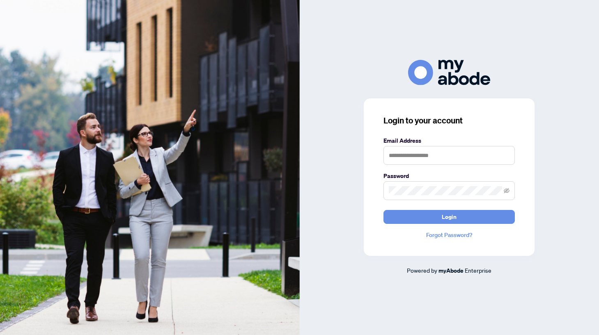 The height and width of the screenshot is (335, 599). I want to click on a: myAbode, so click(451, 271).